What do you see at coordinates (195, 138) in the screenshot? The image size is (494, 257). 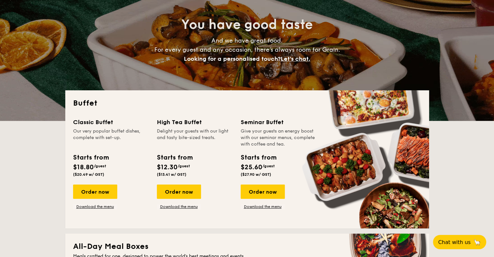 I see `div: Delight your guests with our light and tasty bite-sized treats.` at bounding box center [195, 138].